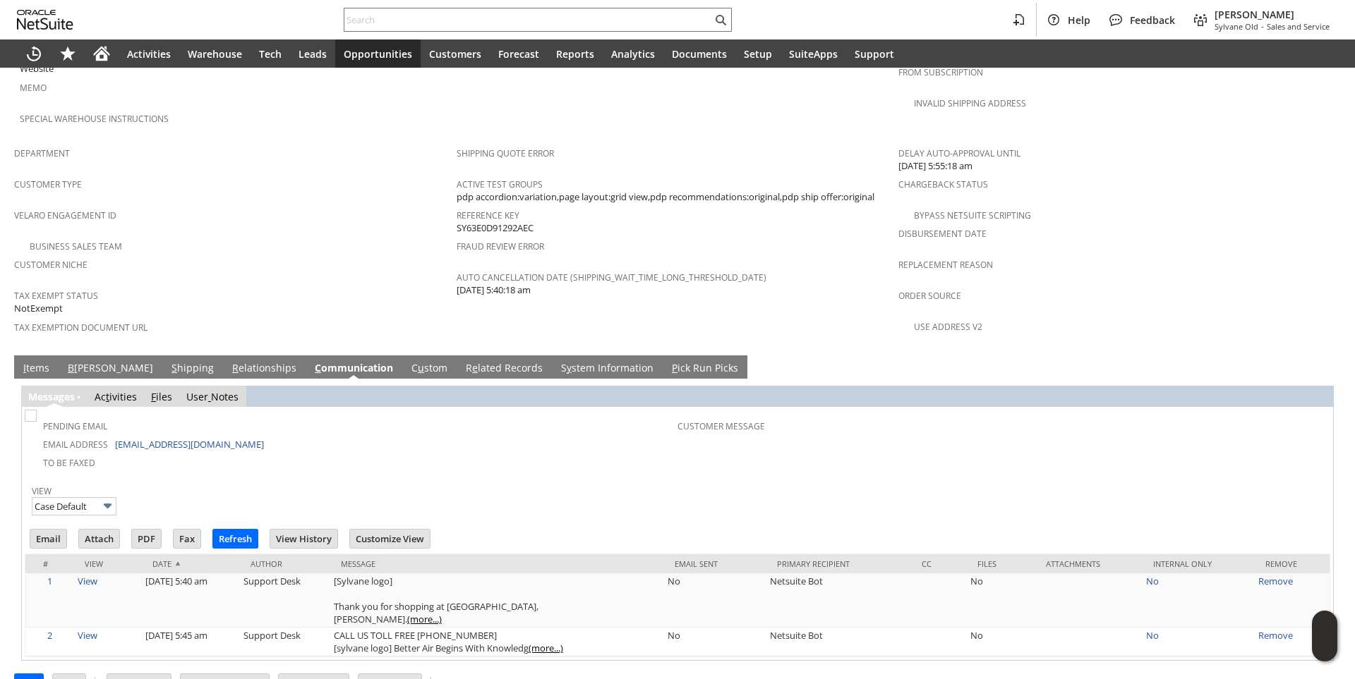  What do you see at coordinates (153, 396) in the screenshot?
I see `span: F` at bounding box center [153, 396].